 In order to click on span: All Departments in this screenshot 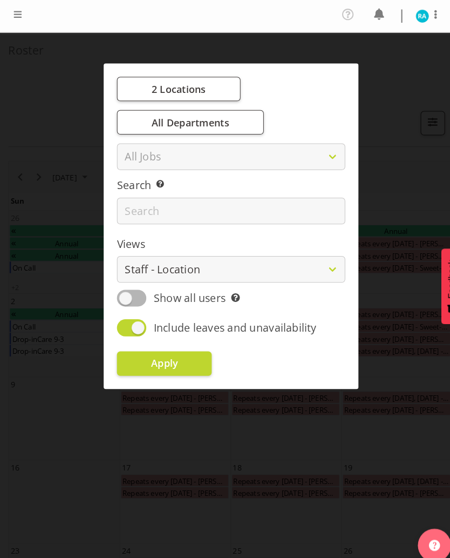, I will do `click(186, 119)`.